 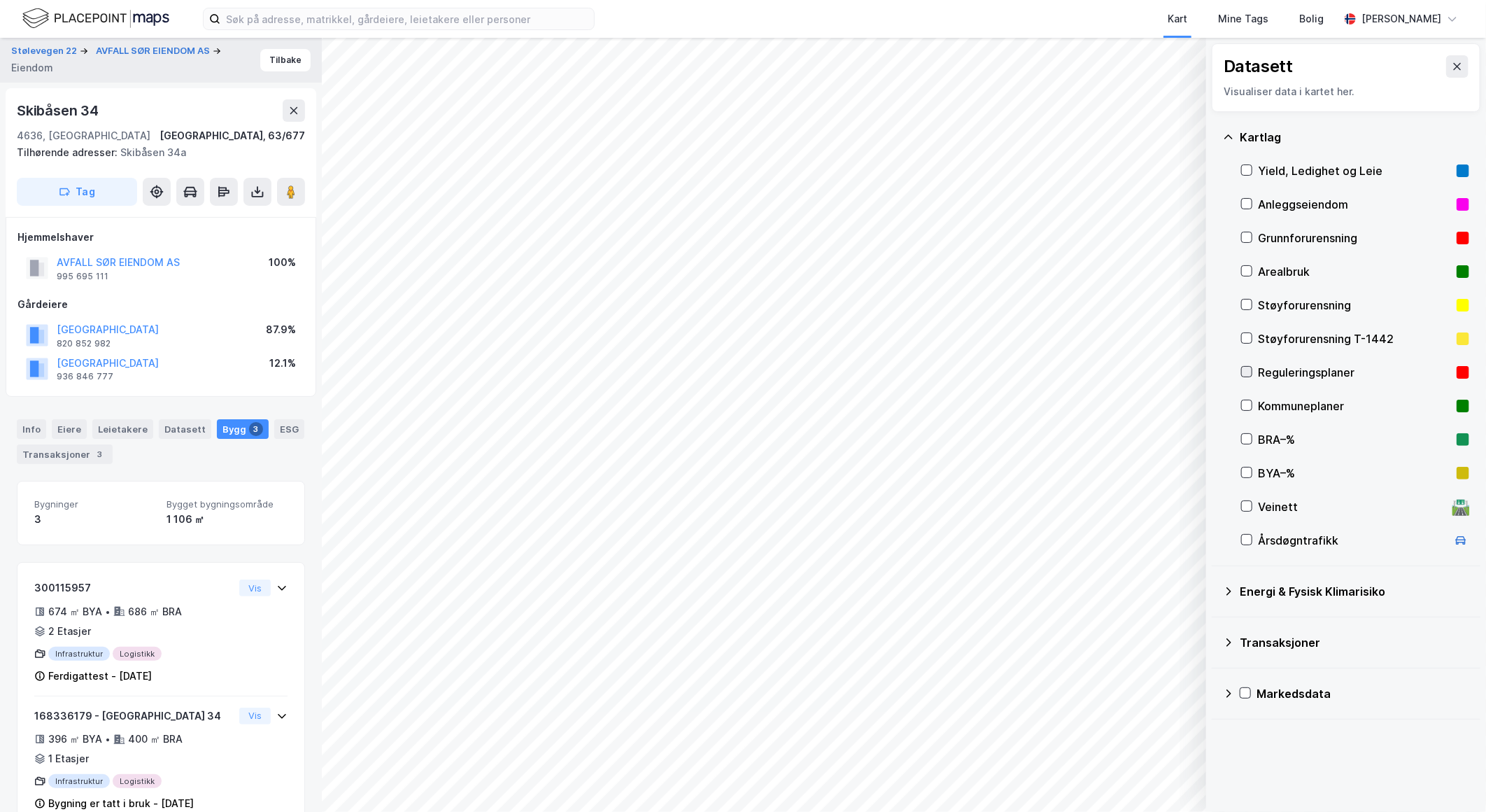 I want to click on div: Støyforurensning T-1442, so click(x=1355, y=338).